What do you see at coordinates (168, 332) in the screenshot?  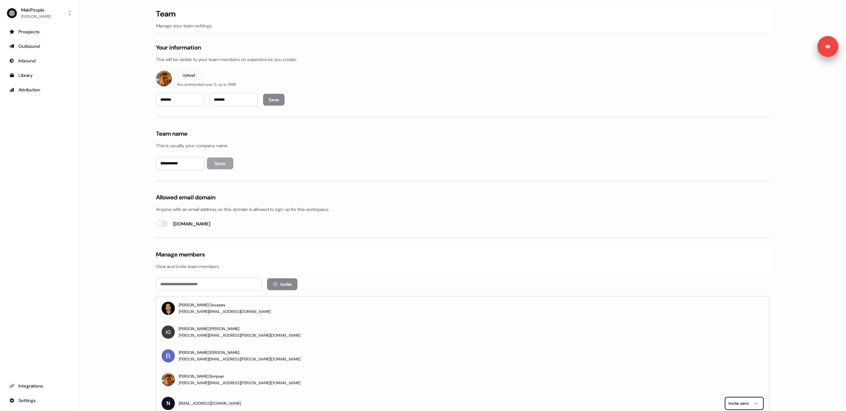 I see `img: eyJ0eXBlIjoiZGVmYXVsdCIsImlpZCI6Imluc18yaGVBMVVRZjRQc2N1MmlmVlRXbFdBYThUOUsiLCJyaWQiOiJ1c2VyXzMwd...` at bounding box center [168, 332].